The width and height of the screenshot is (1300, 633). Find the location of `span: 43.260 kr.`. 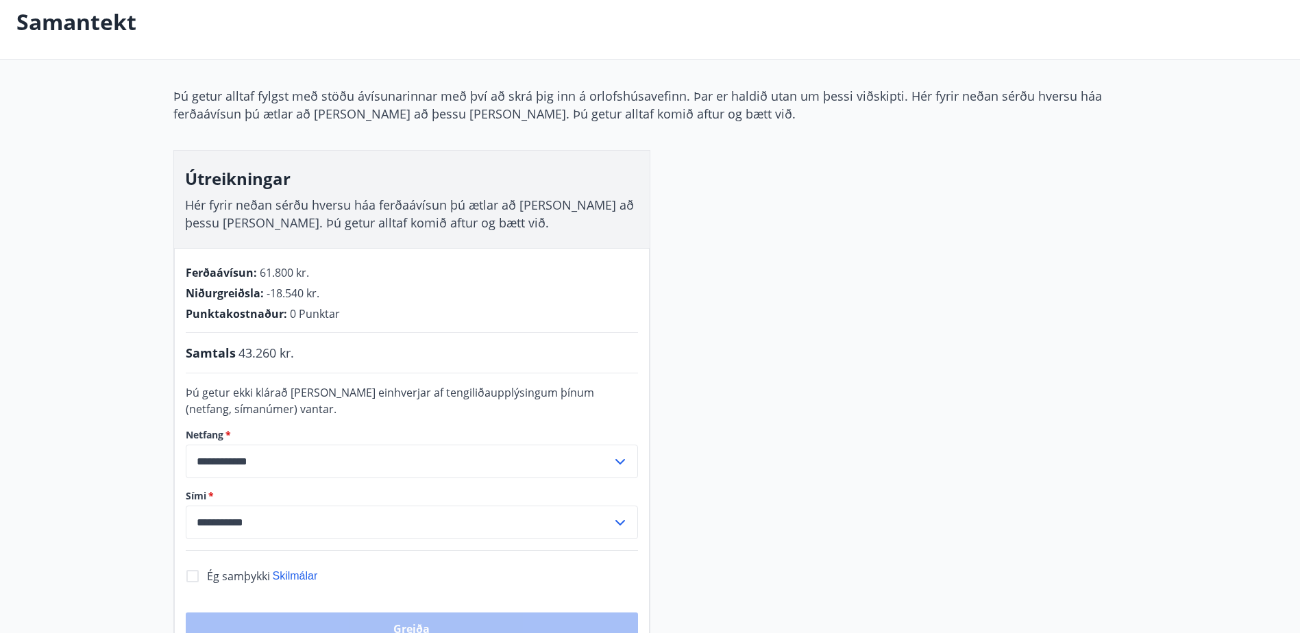

span: 43.260 kr. is located at coordinates (266, 353).